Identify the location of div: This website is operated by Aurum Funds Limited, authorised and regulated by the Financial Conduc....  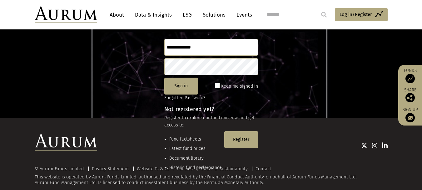
(211, 175).